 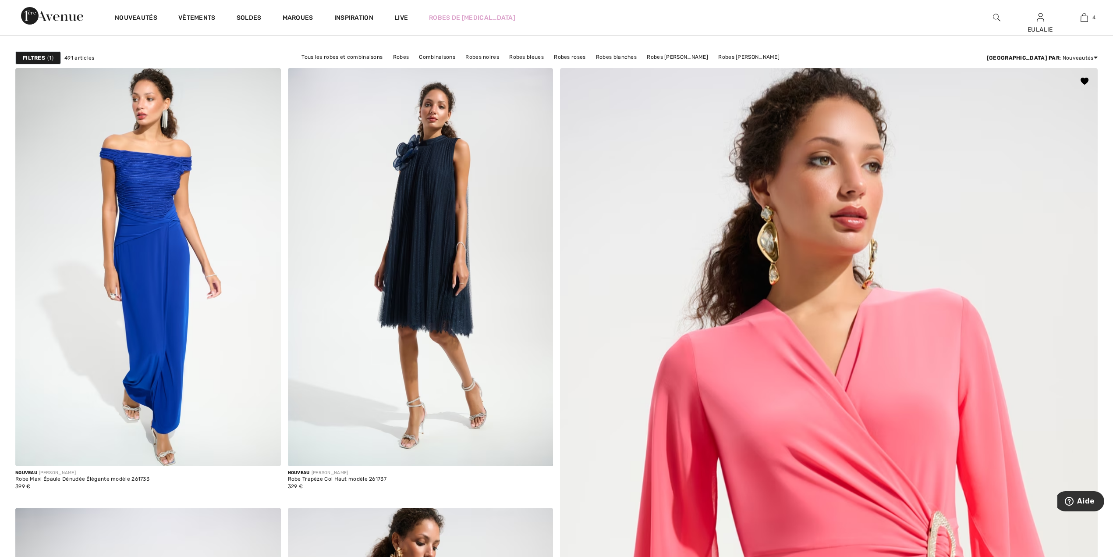 What do you see at coordinates (50, 58) in the screenshot?
I see `span: 1` at bounding box center [50, 58].